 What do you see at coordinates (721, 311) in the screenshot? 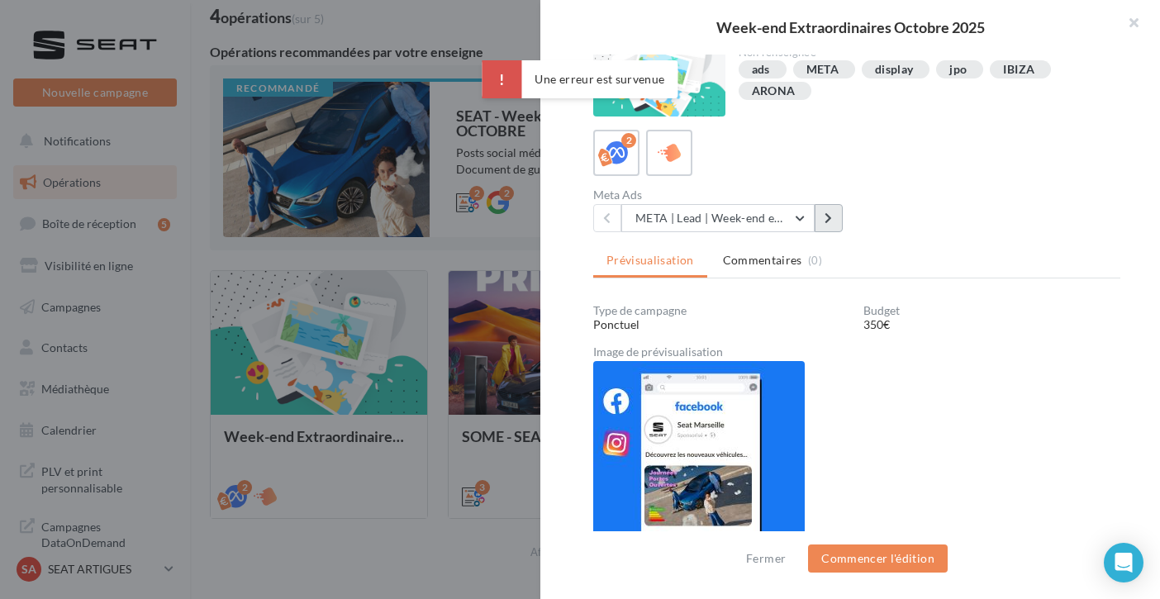
I see `div: Type de campagne` at bounding box center [721, 311].